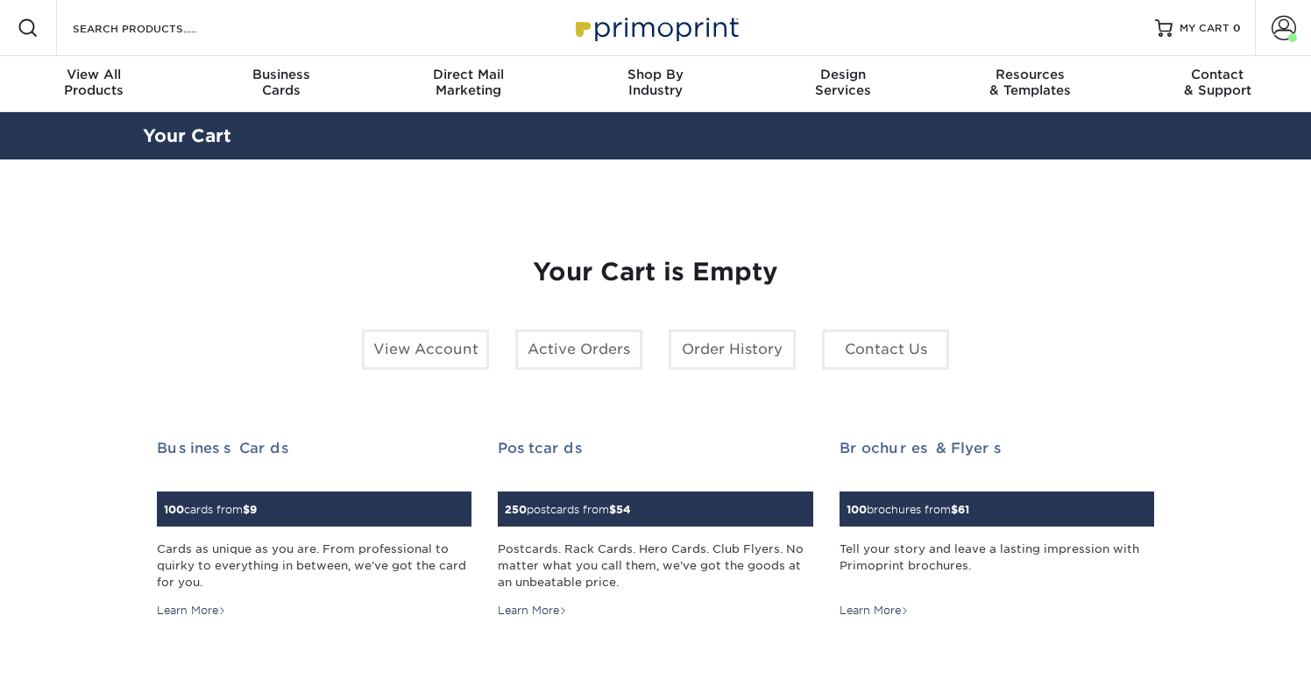 The width and height of the screenshot is (1311, 679). I want to click on span: 54, so click(623, 509).